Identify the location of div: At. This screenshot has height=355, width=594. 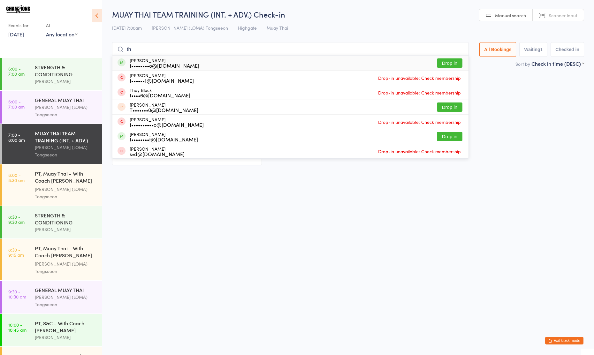
(62, 25).